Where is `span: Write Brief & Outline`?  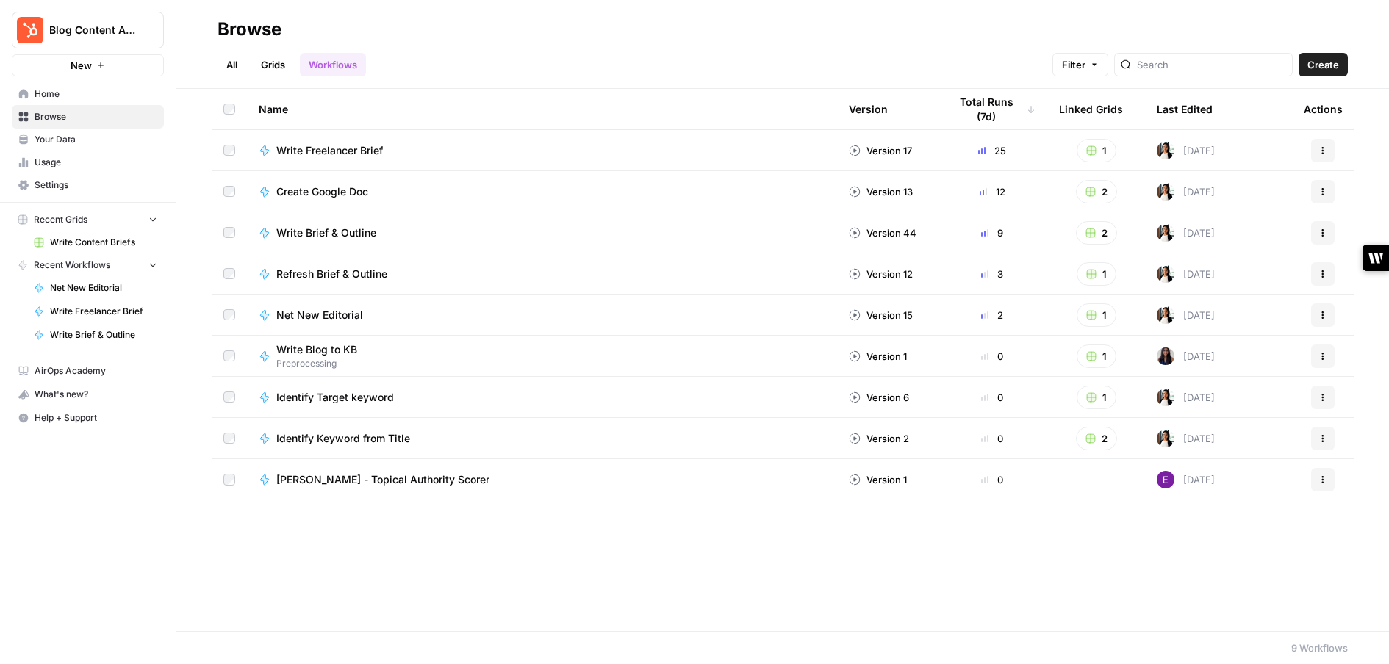
span: Write Brief & Outline is located at coordinates (326, 233).